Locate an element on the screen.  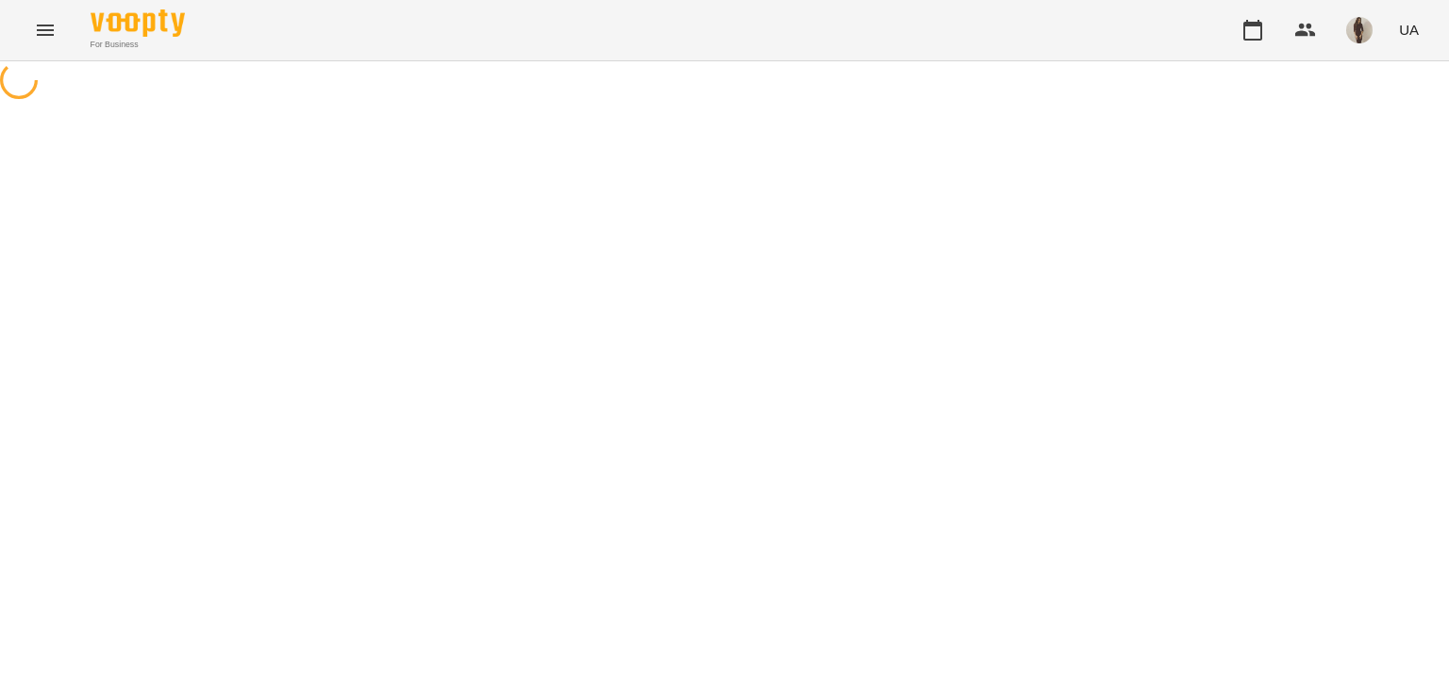
button: UA is located at coordinates (1408, 29).